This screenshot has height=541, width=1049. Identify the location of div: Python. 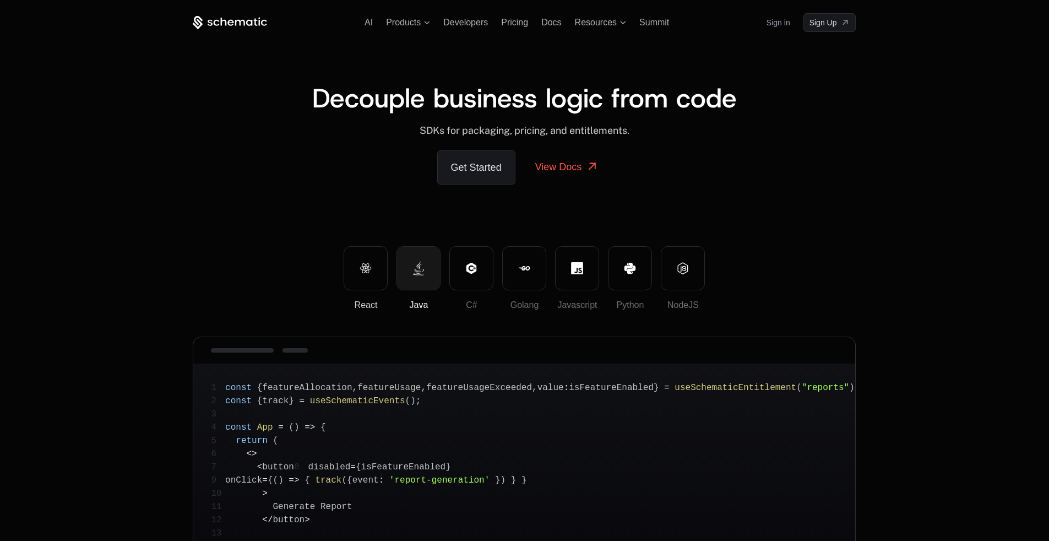
(630, 305).